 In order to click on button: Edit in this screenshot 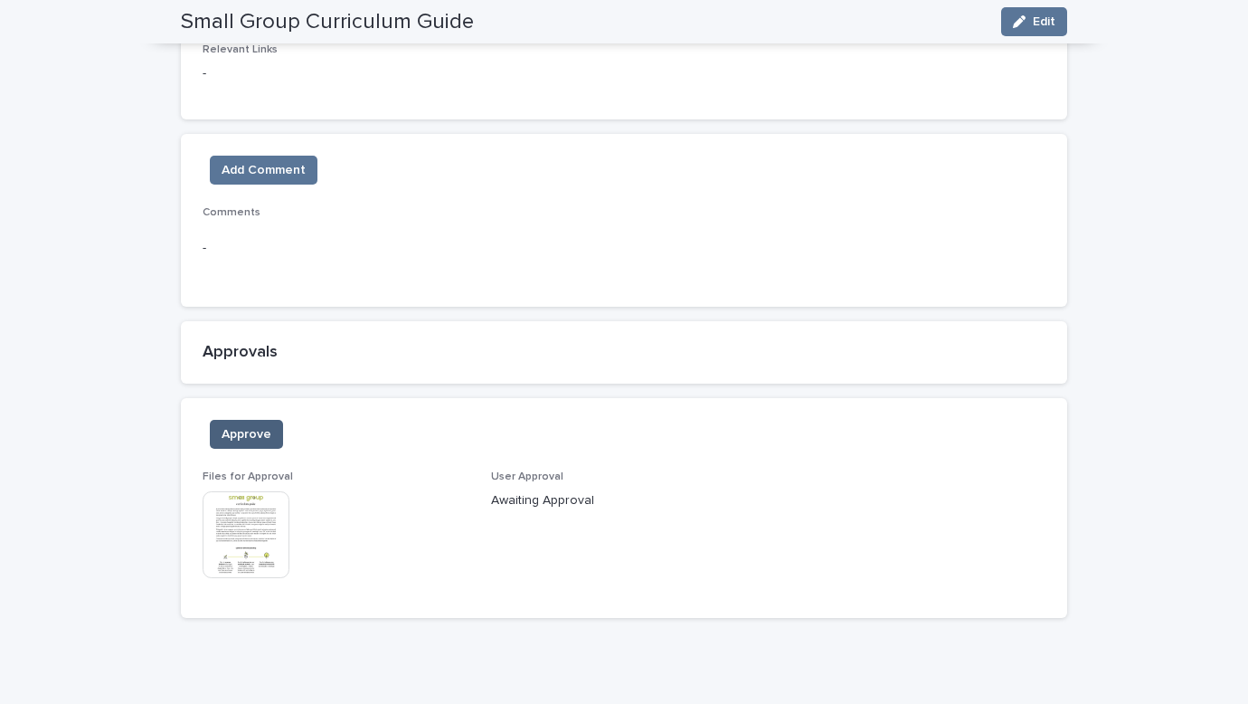, I will do `click(1034, 22)`.